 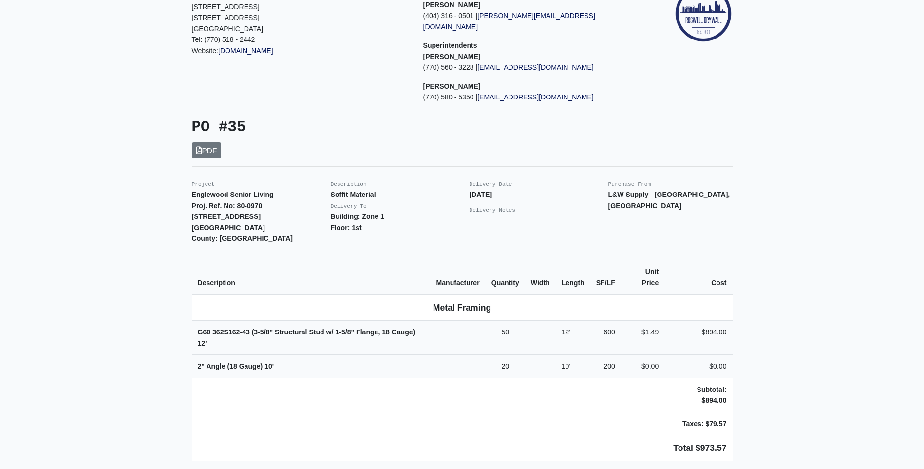 I want to click on small: Delivery Notes, so click(x=492, y=210).